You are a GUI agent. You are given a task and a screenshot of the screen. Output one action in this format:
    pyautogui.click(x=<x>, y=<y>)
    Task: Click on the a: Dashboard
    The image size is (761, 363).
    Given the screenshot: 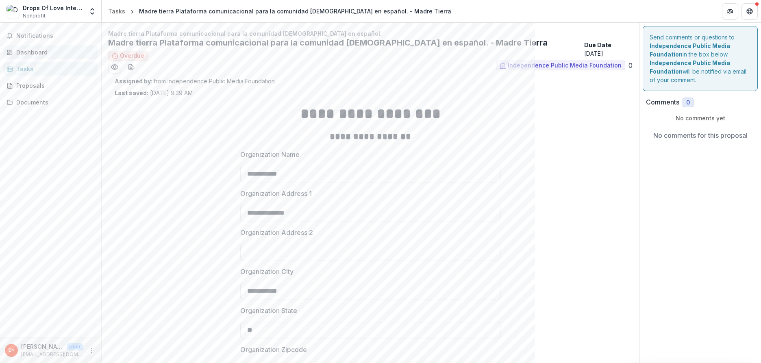 What is the action you would take?
    pyautogui.click(x=50, y=52)
    